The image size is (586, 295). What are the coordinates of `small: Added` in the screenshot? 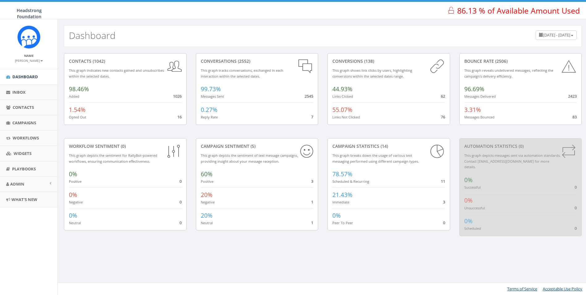 It's located at (74, 96).